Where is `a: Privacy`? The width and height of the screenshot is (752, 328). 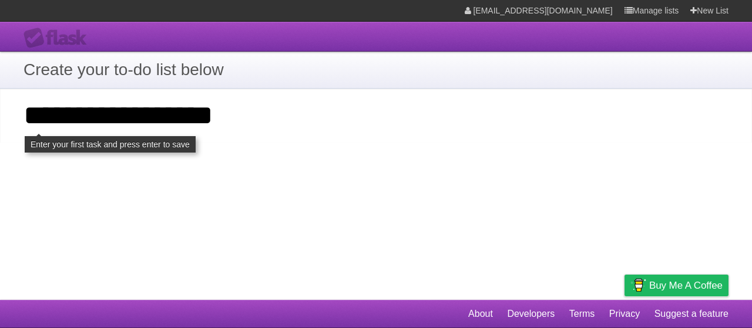
a: Privacy is located at coordinates (624, 314).